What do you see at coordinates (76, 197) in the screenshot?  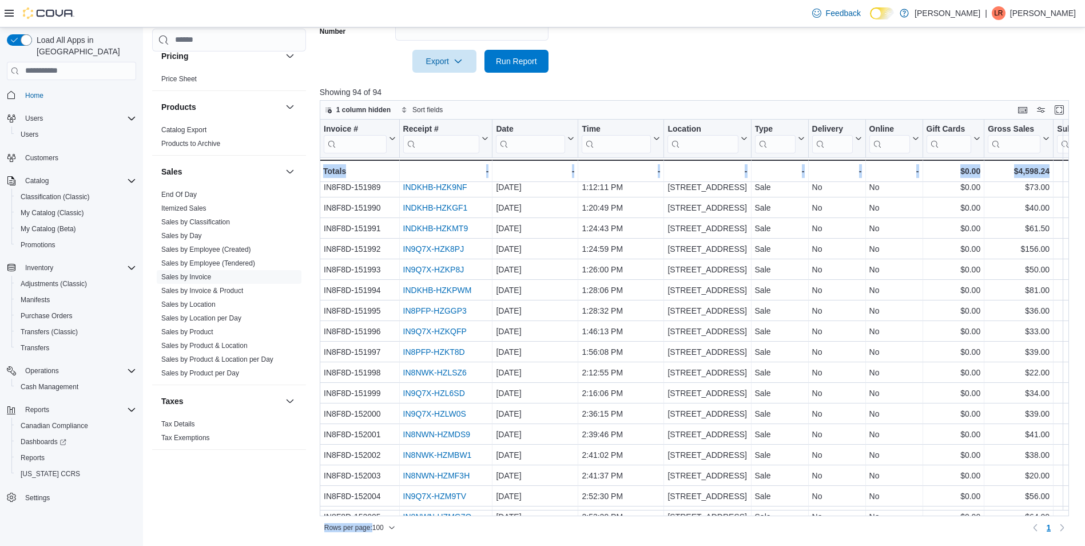 I see `button: Classification (Classic)` at bounding box center [76, 197].